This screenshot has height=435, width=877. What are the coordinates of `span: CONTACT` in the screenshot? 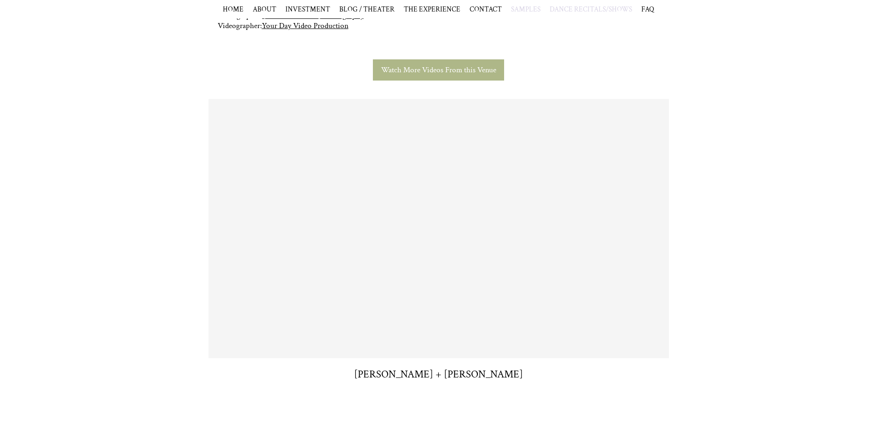 It's located at (486, 9).